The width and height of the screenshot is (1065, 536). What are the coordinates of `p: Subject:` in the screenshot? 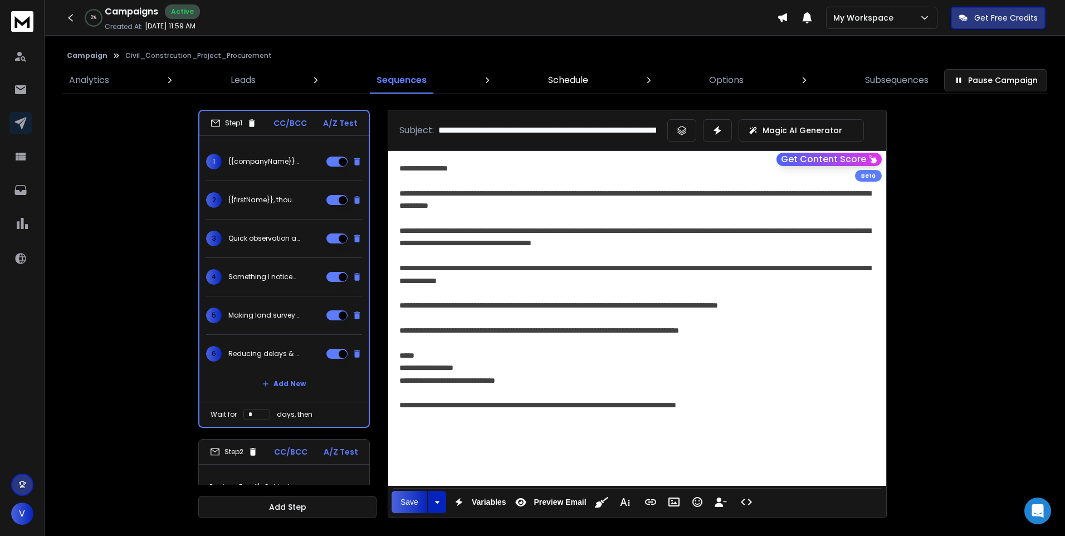 It's located at (417, 130).